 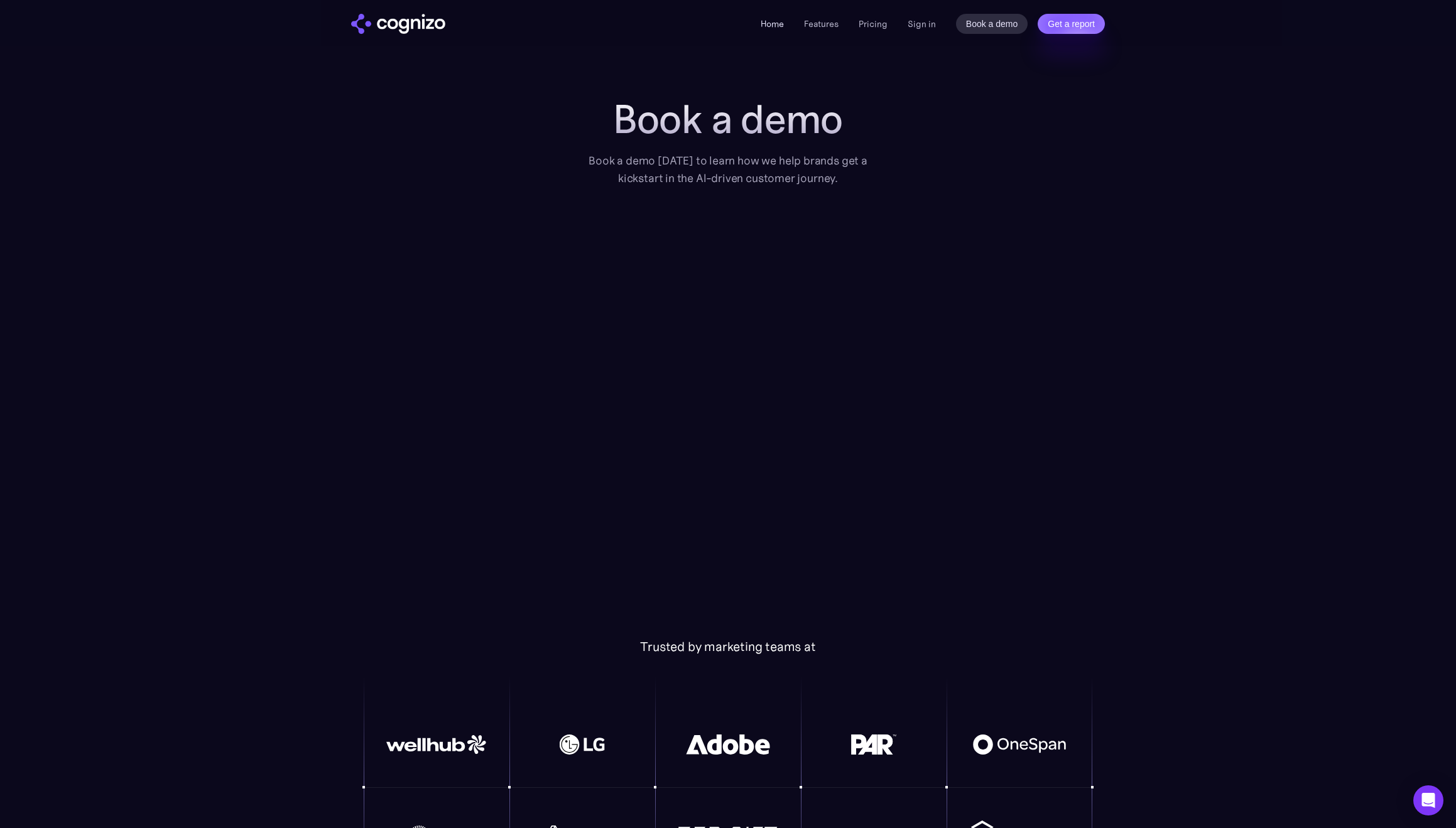 What do you see at coordinates (921, 24) in the screenshot?
I see `a: Sign in` at bounding box center [921, 24].